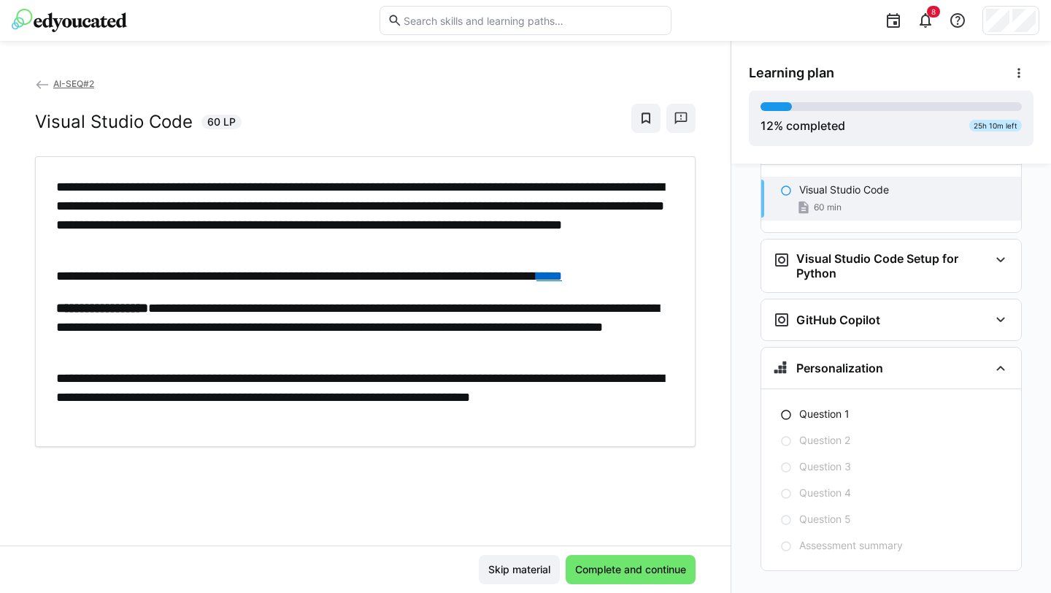 Image resolution: width=1051 pixels, height=593 pixels. Describe the element at coordinates (767, 126) in the screenshot. I see `span: 12` at that location.